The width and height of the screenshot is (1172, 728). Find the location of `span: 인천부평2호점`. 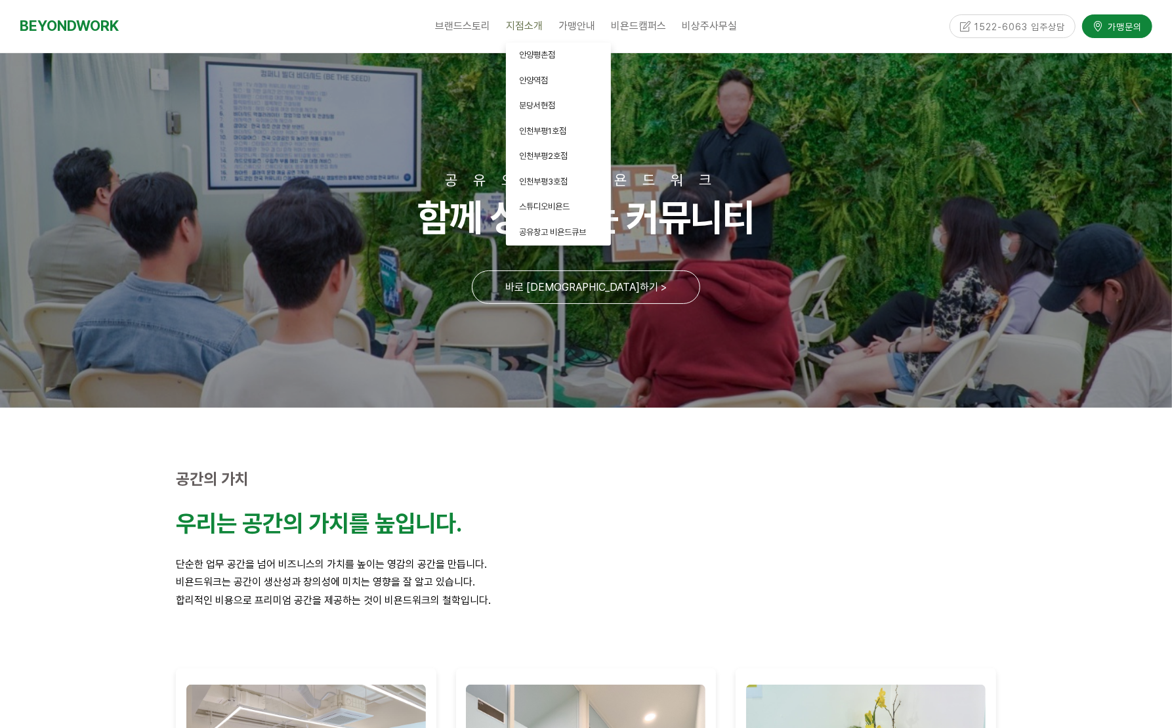

span: 인천부평2호점 is located at coordinates (544, 156).